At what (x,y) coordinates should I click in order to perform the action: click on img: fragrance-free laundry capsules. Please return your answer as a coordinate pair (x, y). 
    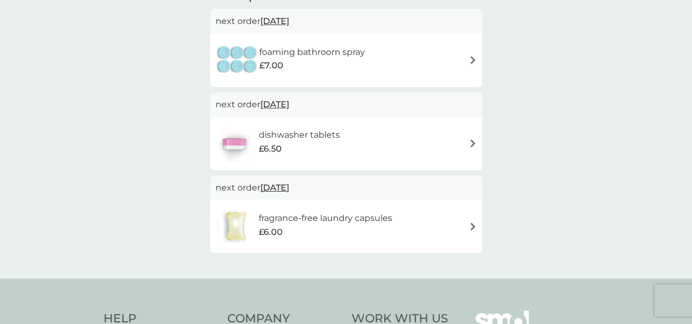
    Looking at the image, I should click on (236, 226).